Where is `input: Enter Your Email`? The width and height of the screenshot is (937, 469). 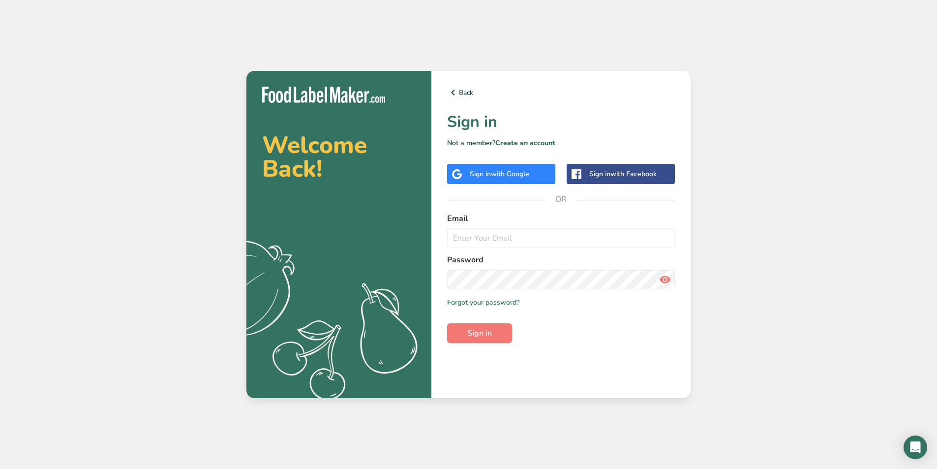 input: Enter Your Email is located at coordinates (561, 238).